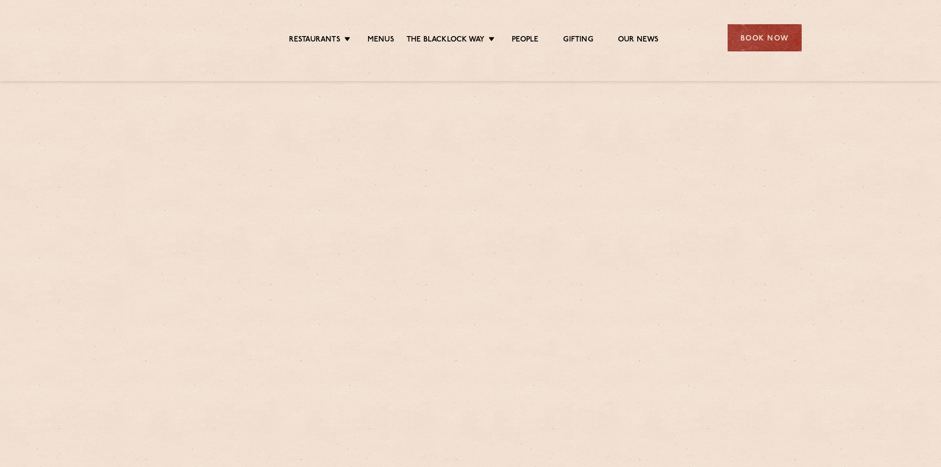 The image size is (941, 467). What do you see at coordinates (381, 41) in the screenshot?
I see `a: Menus` at bounding box center [381, 41].